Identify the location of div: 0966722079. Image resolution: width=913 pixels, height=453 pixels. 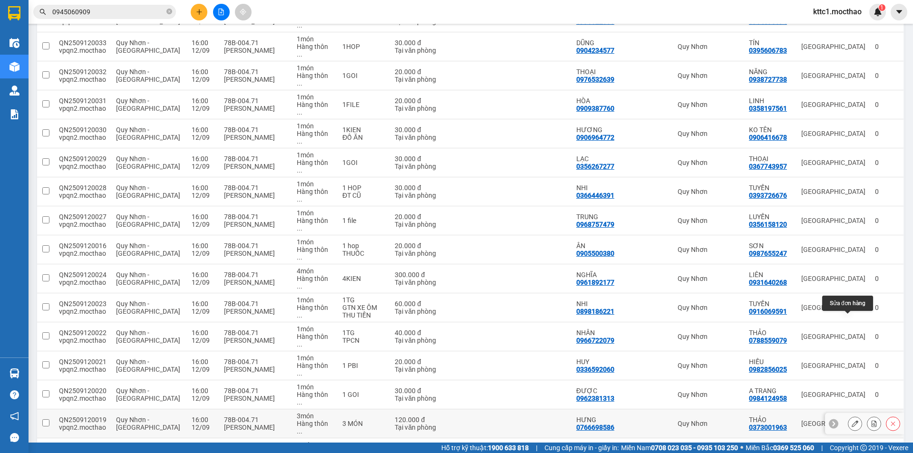
(596, 341).